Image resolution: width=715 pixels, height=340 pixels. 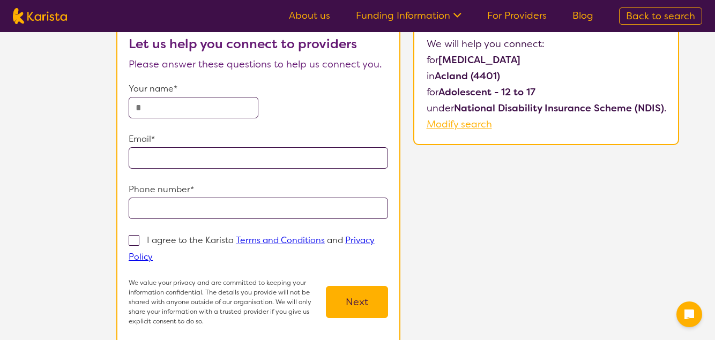 What do you see at coordinates (258, 64) in the screenshot?
I see `p: Please answer these questions to help us connect you.` at bounding box center [258, 64].